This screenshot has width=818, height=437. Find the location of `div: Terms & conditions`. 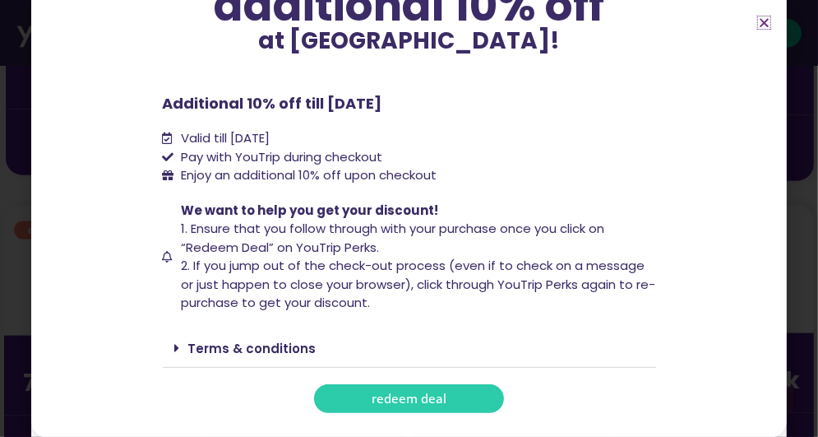

div: Terms & conditions is located at coordinates (410, 348).